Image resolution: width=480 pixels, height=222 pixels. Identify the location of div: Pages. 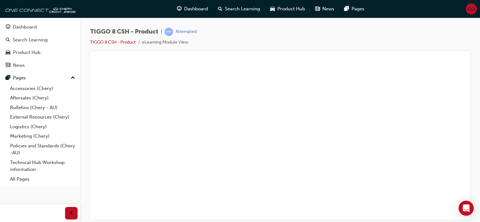
(19, 78).